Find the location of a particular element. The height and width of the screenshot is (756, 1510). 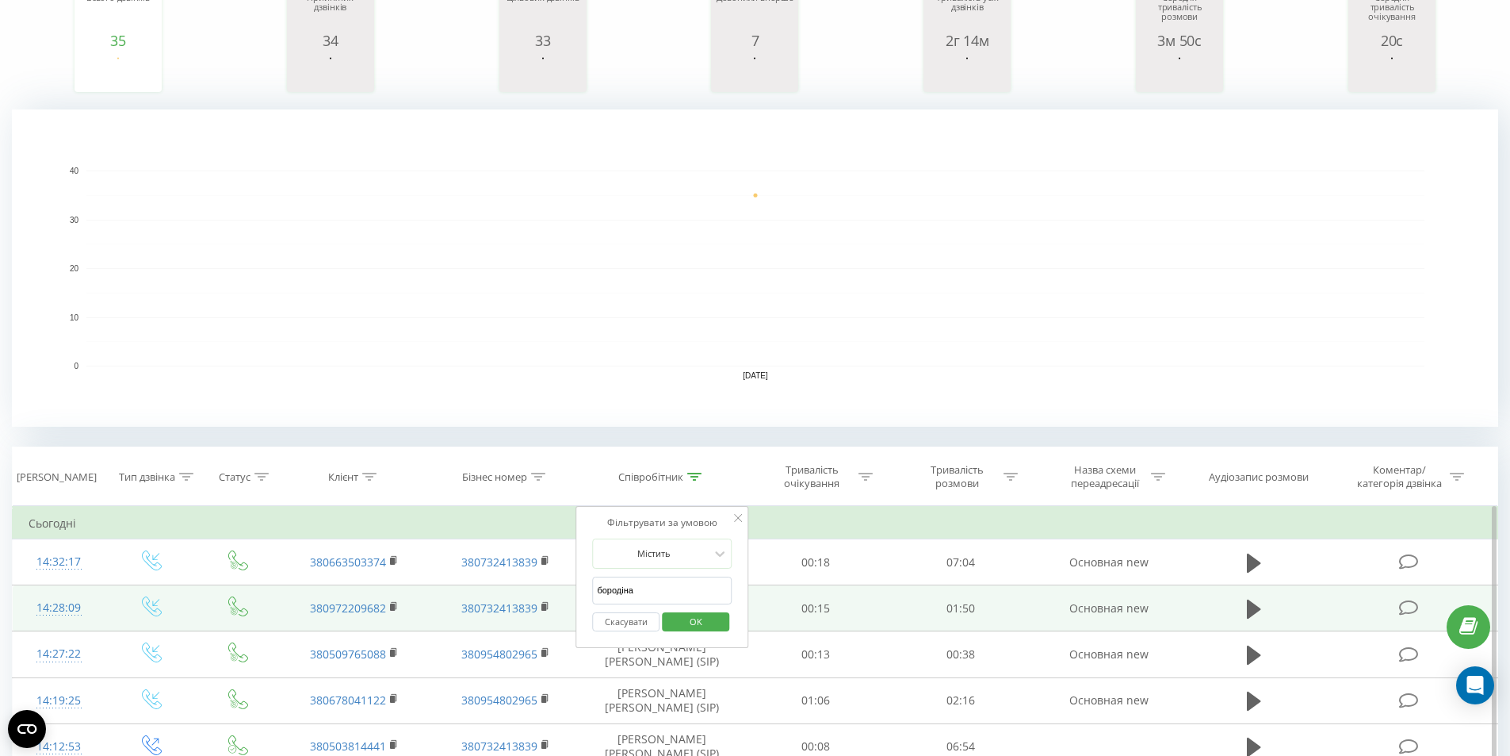

div: Назва схеми переадресації is located at coordinates (1104, 477).